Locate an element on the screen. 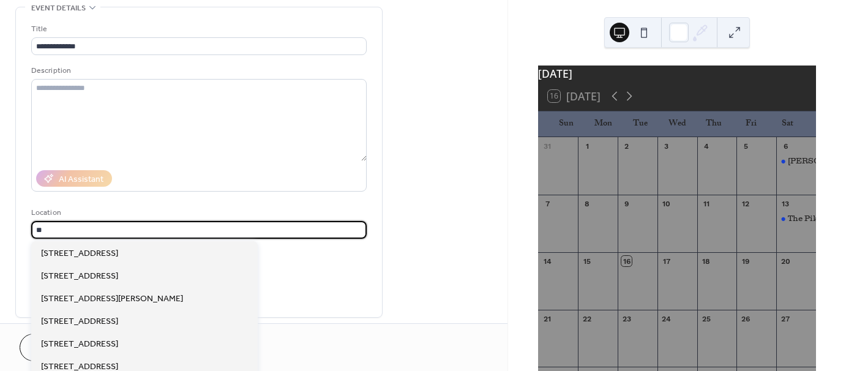 Image resolution: width=846 pixels, height=371 pixels. div: Bigham Tavern at Bridgewater is located at coordinates (796, 161).